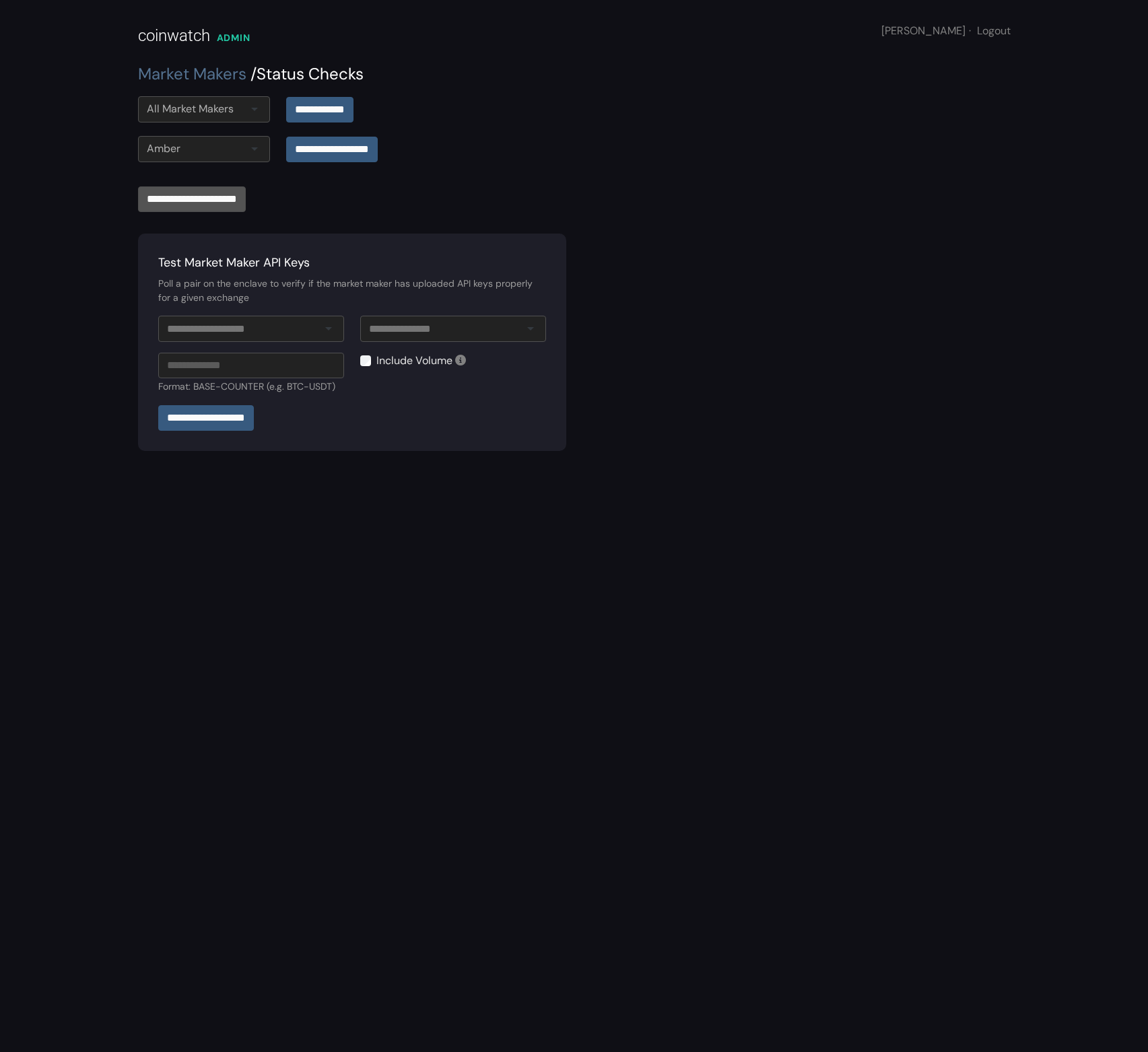  Describe the element at coordinates (190, 109) in the screenshot. I see `div: All Market Makers` at that location.